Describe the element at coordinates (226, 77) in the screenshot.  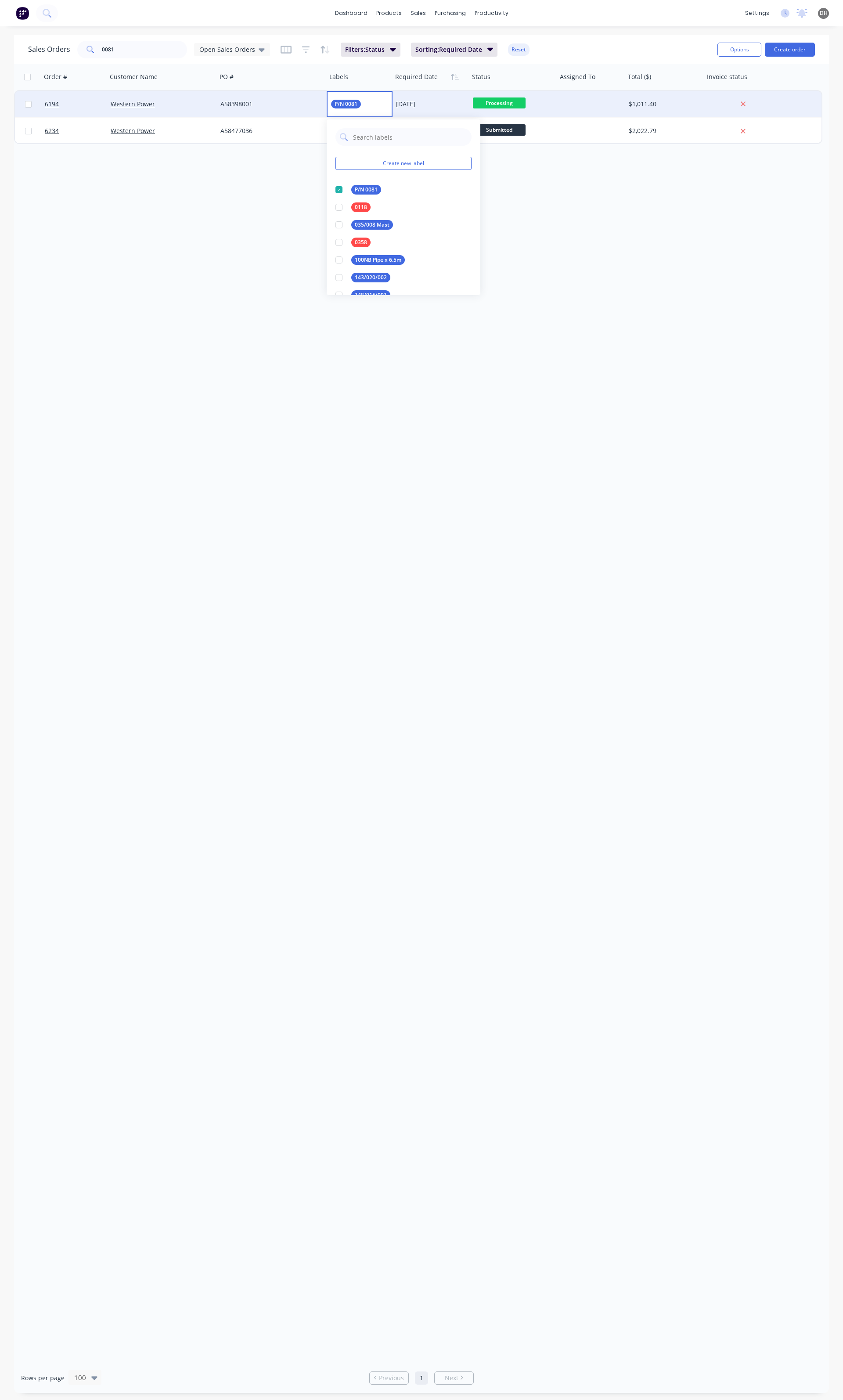
I see `div: PO #` at that location.